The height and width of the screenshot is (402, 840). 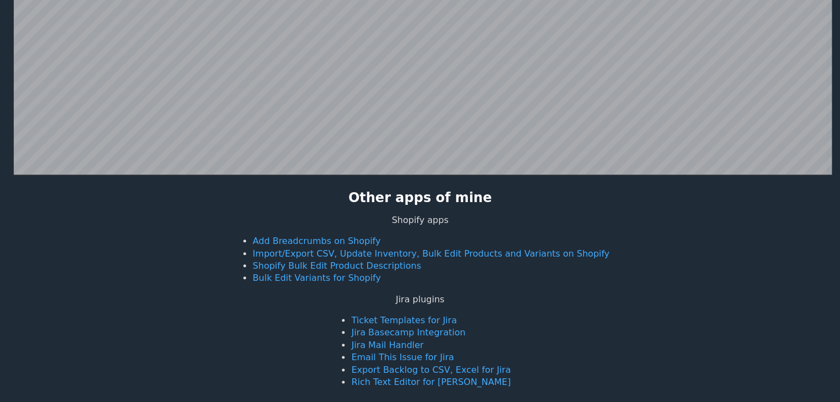 What do you see at coordinates (408, 332) in the screenshot?
I see `a: Jira Basecamp Integration` at bounding box center [408, 332].